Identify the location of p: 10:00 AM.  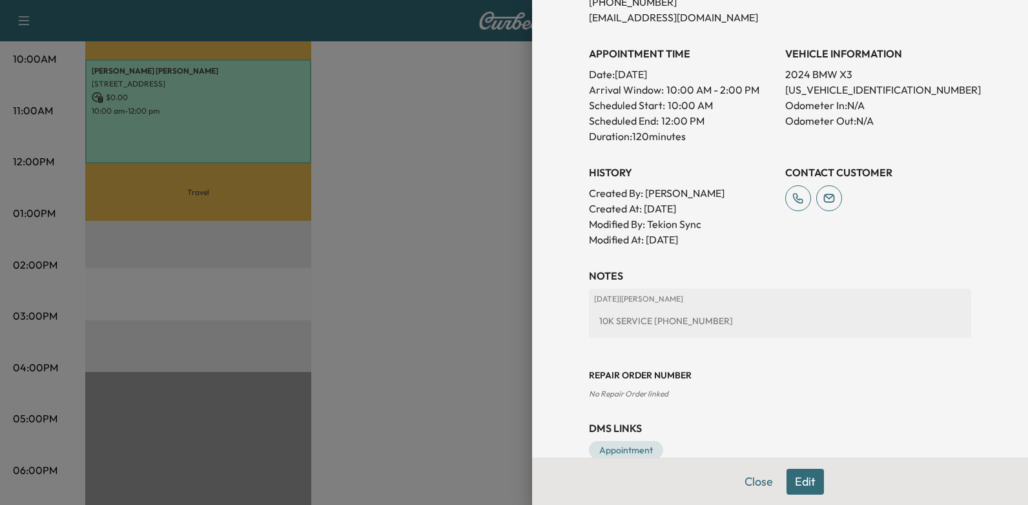
(691, 105).